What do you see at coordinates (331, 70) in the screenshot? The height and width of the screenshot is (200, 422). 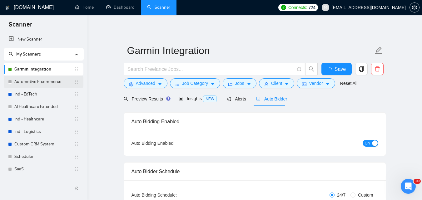 I see `span: loading` at bounding box center [331, 70].